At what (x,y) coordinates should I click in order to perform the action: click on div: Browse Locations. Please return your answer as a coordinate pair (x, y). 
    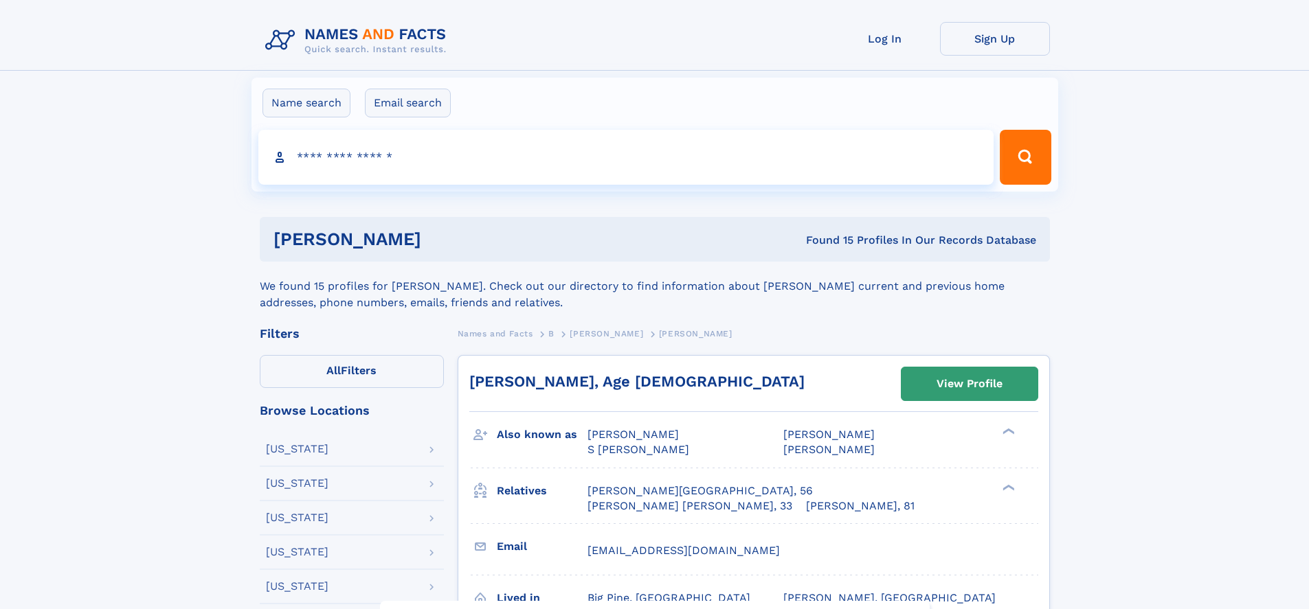
    Looking at the image, I should click on (352, 411).